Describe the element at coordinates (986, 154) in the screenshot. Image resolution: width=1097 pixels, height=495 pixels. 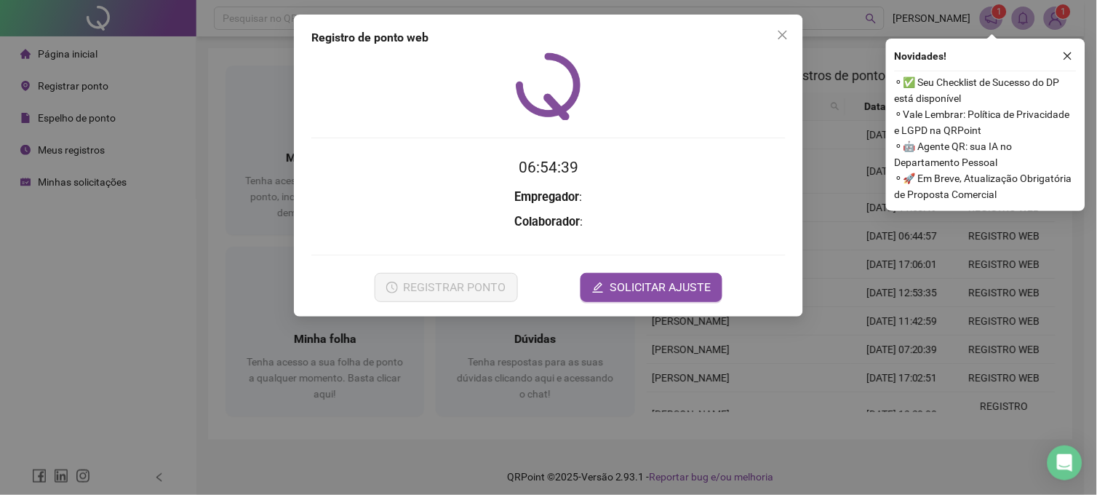
I see `span: ⚬ 🤖 Agente QR: sua IA no Departamento Pessoal` at that location.